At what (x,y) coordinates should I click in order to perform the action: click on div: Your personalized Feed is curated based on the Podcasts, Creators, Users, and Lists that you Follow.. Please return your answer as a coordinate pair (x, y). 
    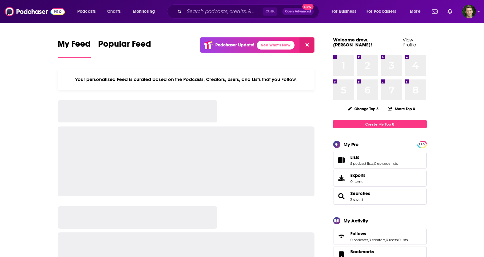
    Looking at the image, I should click on (186, 80).